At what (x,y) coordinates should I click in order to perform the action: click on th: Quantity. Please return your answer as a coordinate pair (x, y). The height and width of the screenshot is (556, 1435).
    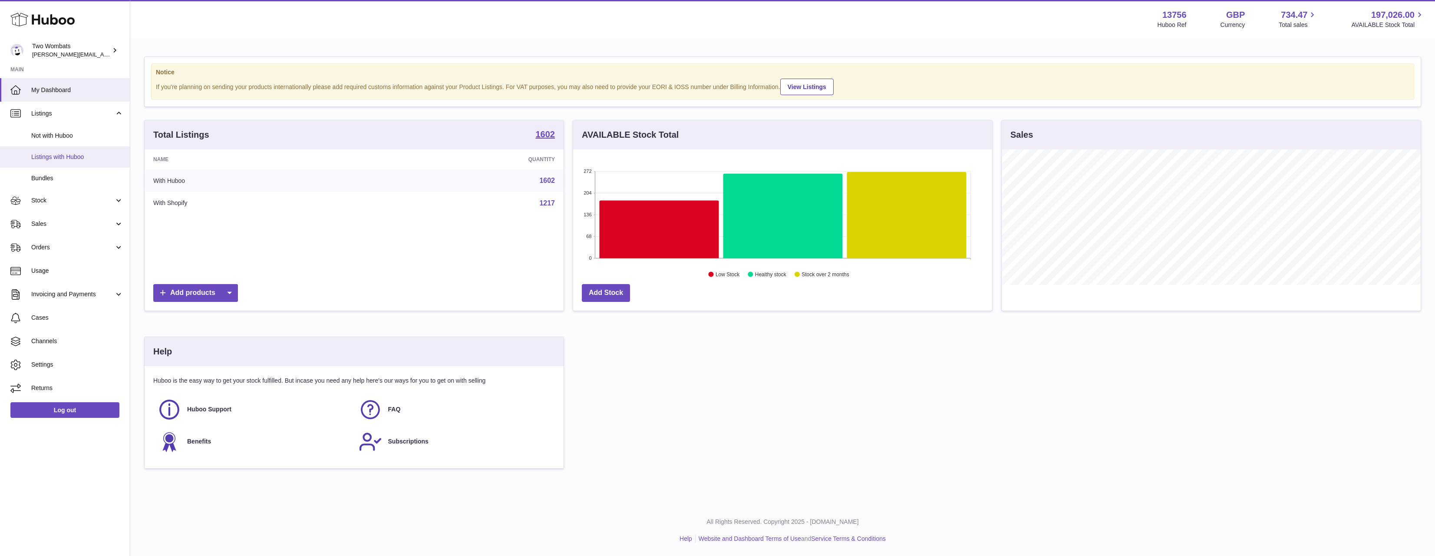
    Looking at the image, I should click on (467, 159).